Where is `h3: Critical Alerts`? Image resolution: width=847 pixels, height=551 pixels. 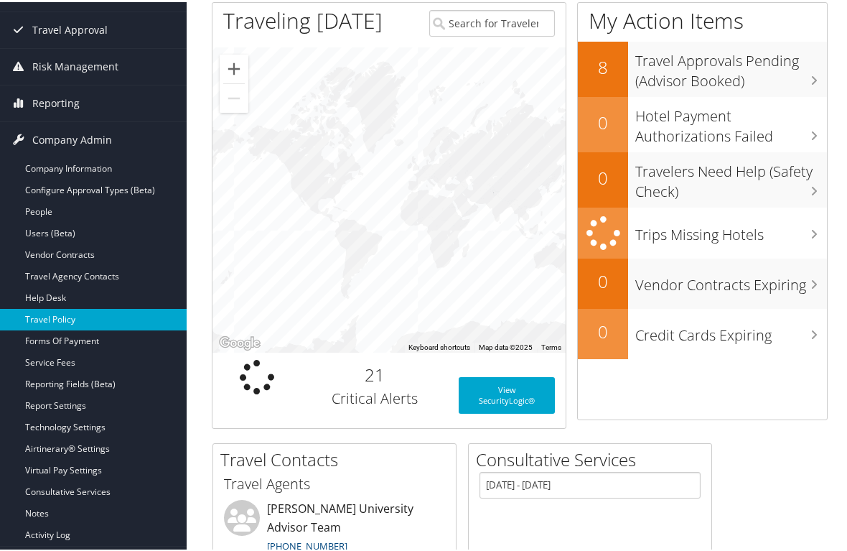 h3: Critical Alerts is located at coordinates (374, 396).